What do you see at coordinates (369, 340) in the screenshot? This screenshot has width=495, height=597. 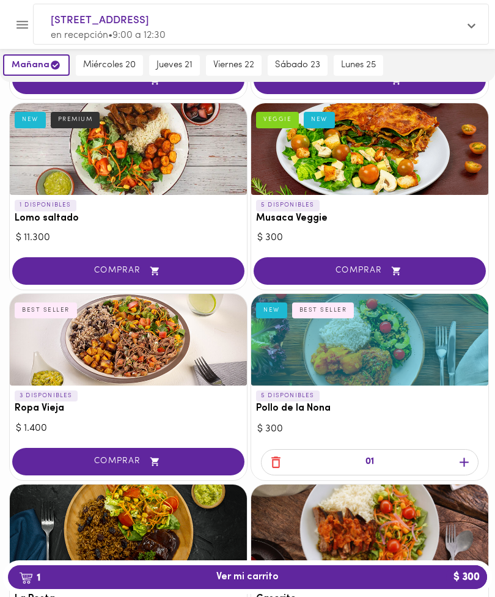 I see `div: Pollo de la Nona` at bounding box center [369, 340].